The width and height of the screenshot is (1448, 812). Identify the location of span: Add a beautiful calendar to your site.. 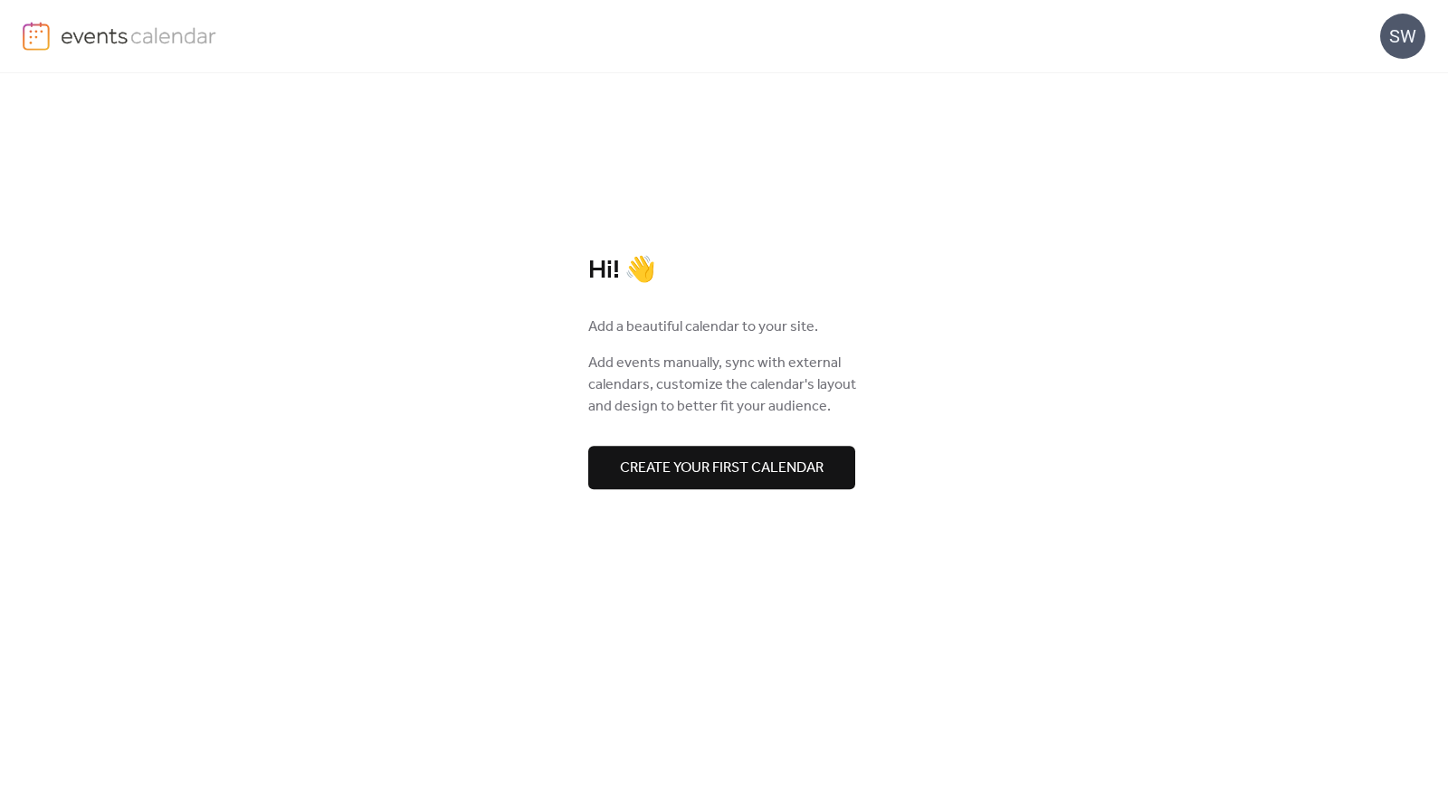
(703, 327).